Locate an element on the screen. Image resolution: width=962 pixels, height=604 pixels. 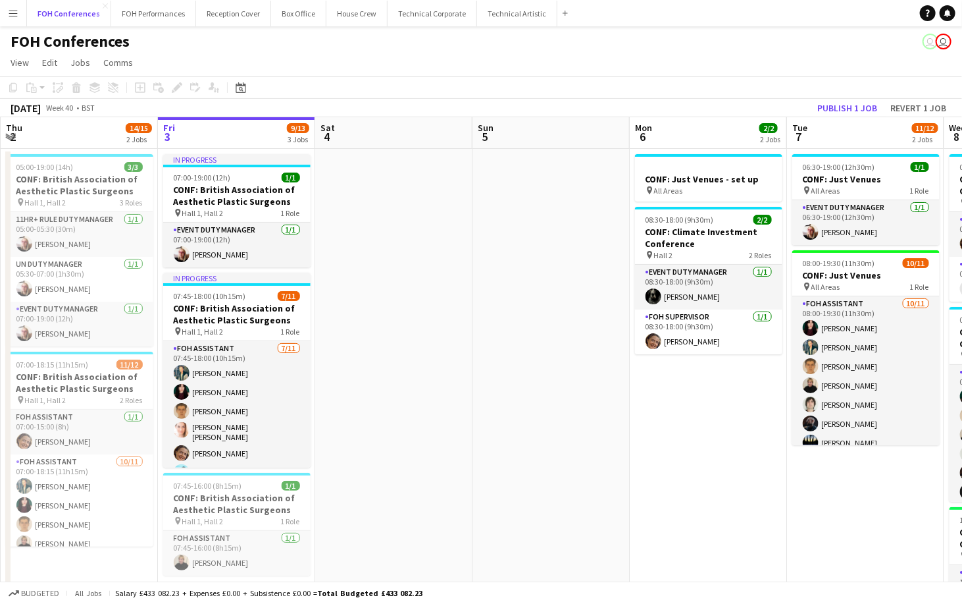
span: 07:45-16:00 (8h15m) is located at coordinates (208, 485).